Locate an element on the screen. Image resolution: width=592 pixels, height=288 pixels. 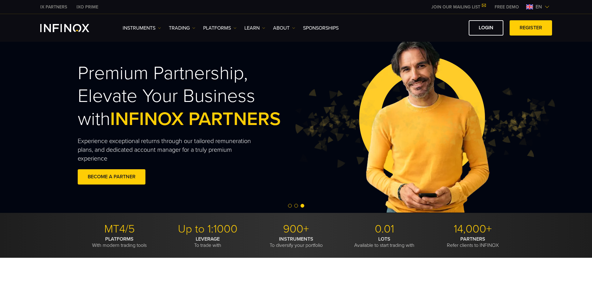
h2: Premium Partnership, Elevate Your Business with is located at coordinates (194, 96).